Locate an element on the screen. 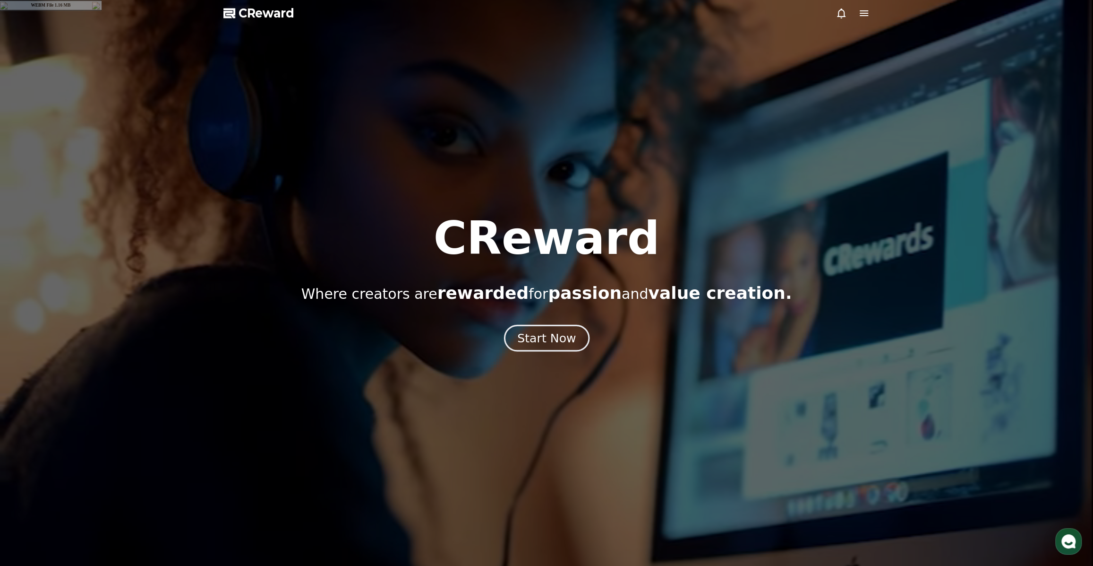  span: passion is located at coordinates (585, 292).